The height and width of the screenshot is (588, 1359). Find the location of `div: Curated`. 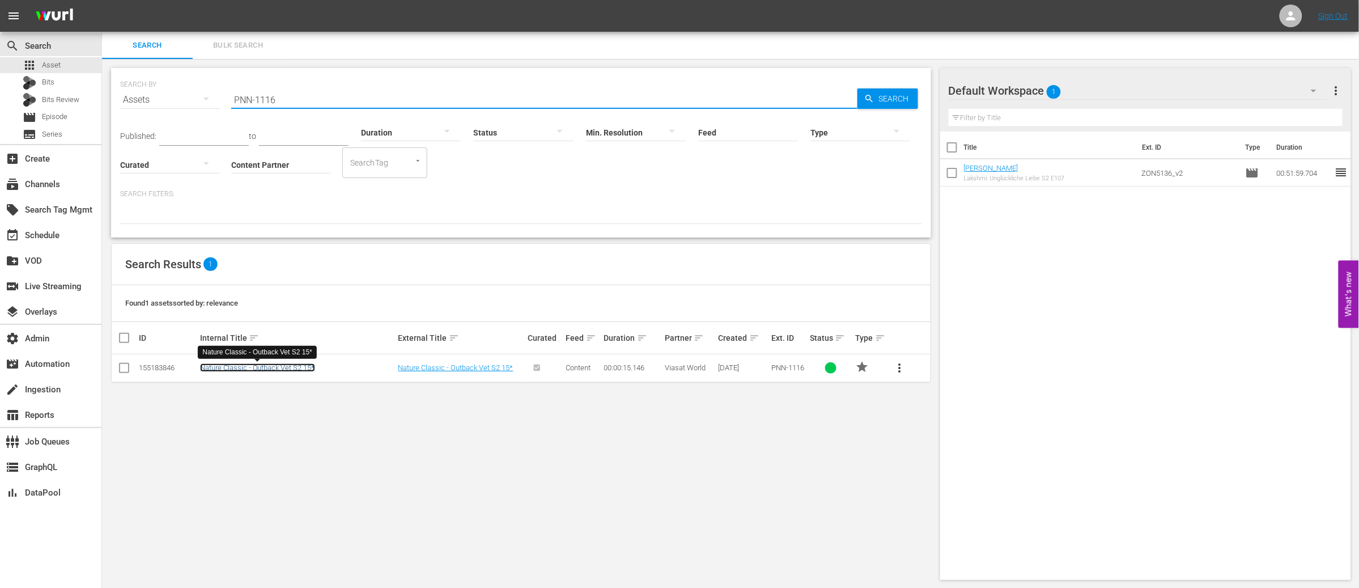

div: Curated is located at coordinates (544, 338).